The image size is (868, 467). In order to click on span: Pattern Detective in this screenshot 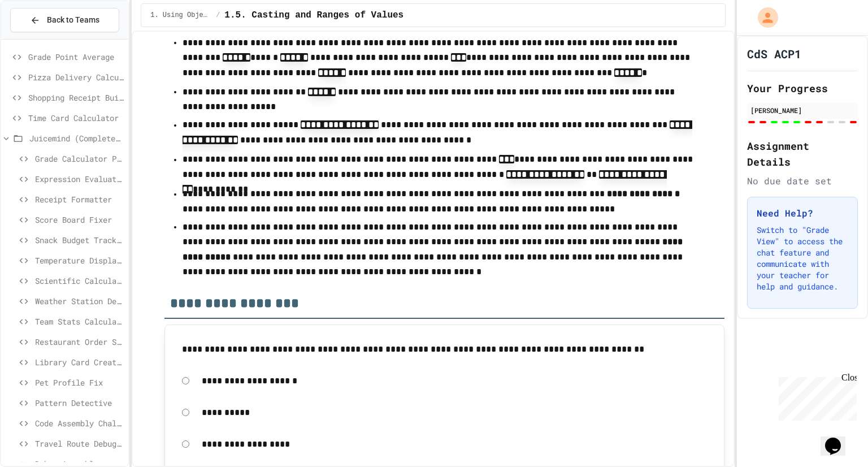, I will do `click(79, 402)`.